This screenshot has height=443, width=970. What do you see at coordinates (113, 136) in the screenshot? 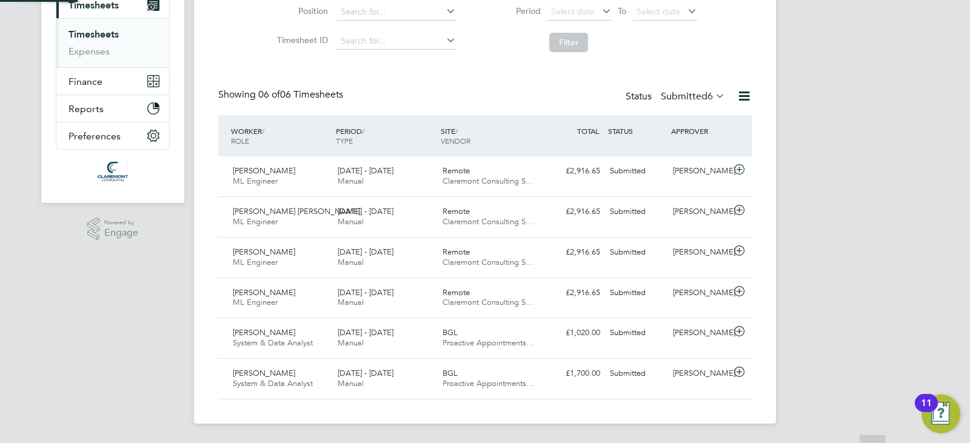
I see `button: Preferences` at bounding box center [113, 136].